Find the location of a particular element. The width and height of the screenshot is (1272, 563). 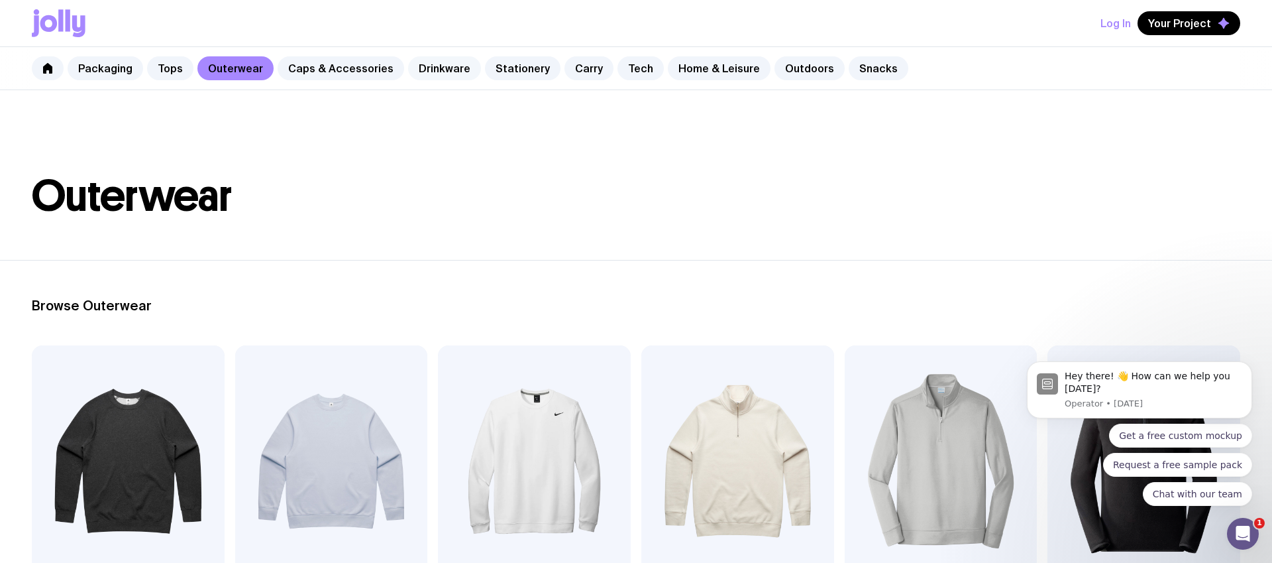

p: Message from Operator, sent 1d ago is located at coordinates (146, 144).